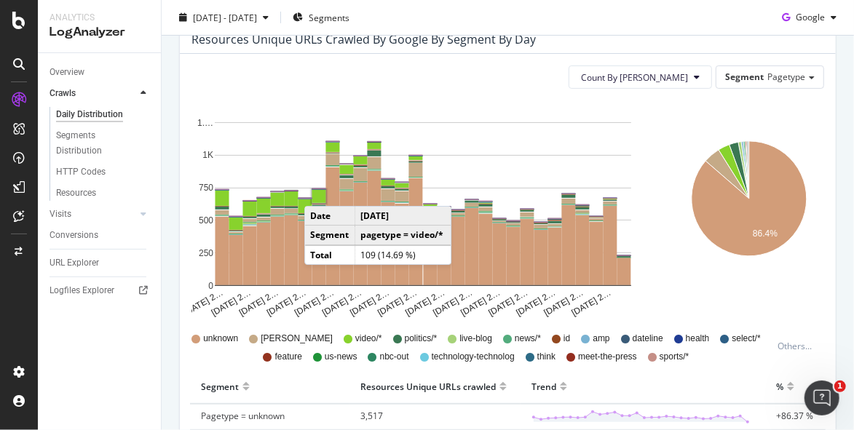 Image resolution: width=854 pixels, height=430 pixels. What do you see at coordinates (403, 235) in the screenshot?
I see `td: pagetype = video/*` at bounding box center [403, 235].